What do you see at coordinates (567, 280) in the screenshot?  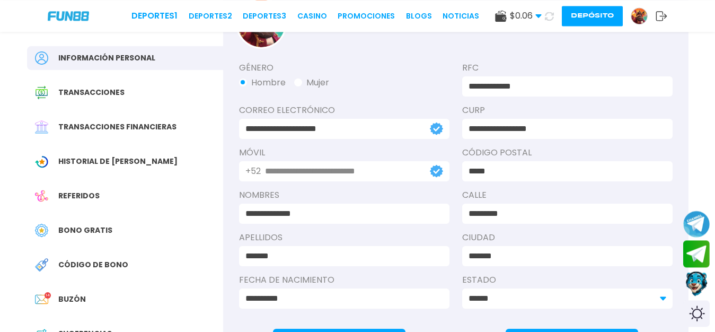 I see `label: Estado` at bounding box center [567, 280].